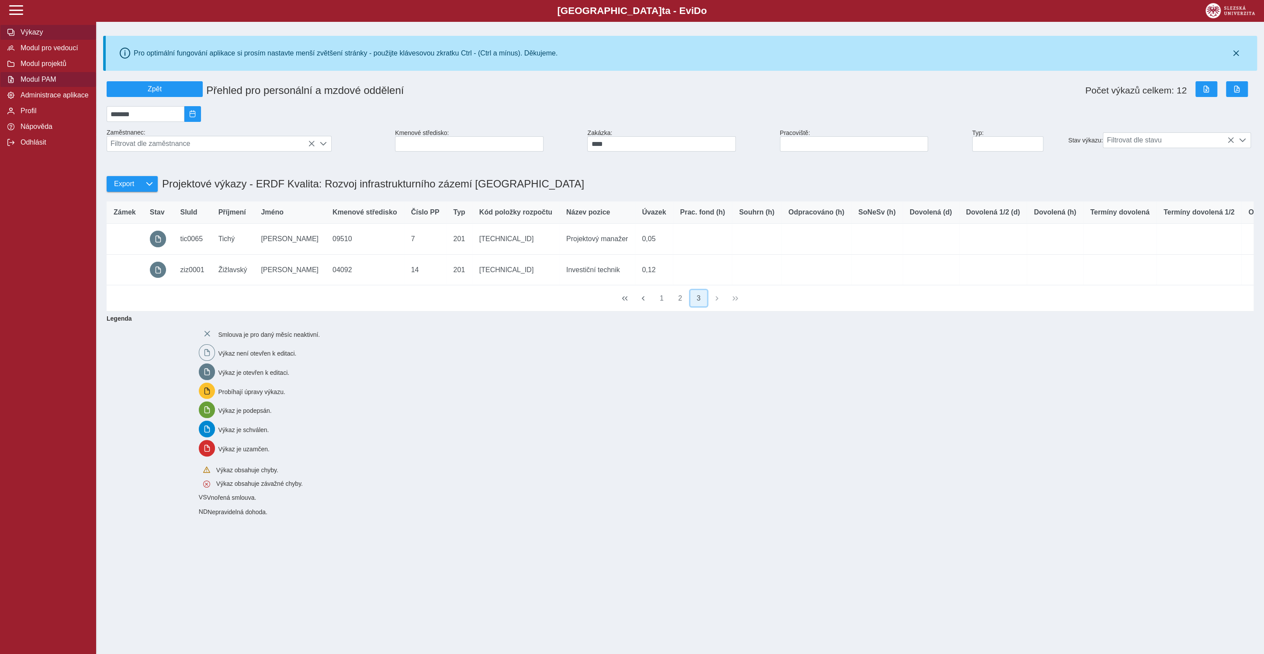 This screenshot has height=654, width=1264. Describe the element at coordinates (816, 212) in the screenshot. I see `span: Odpracováno (h)` at that location.